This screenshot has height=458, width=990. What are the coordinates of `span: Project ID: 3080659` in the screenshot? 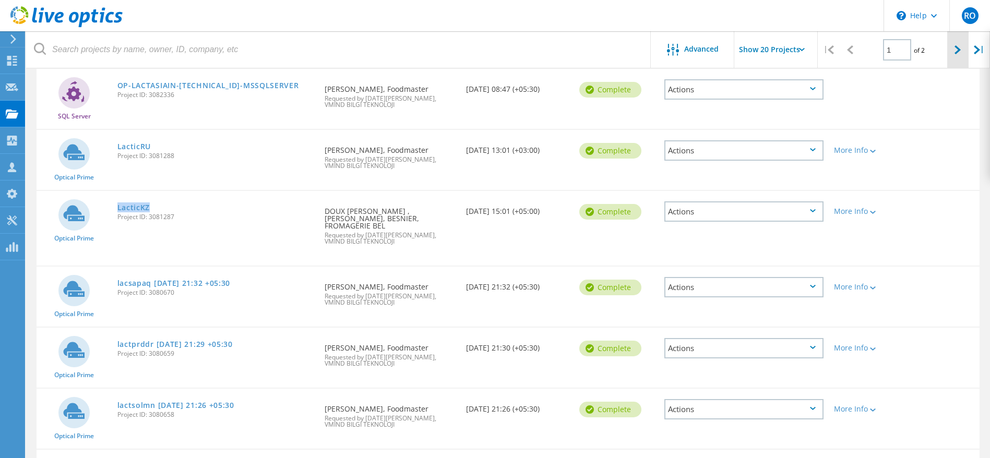 It's located at (216, 354).